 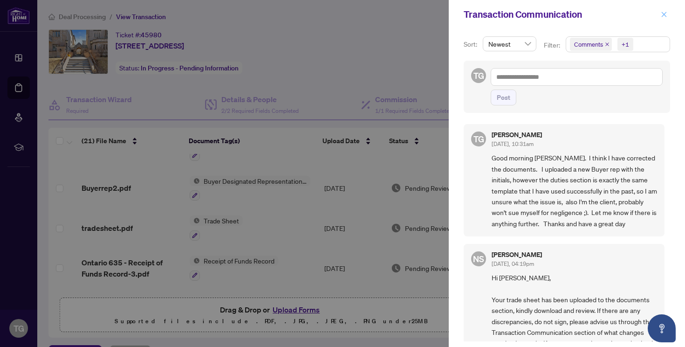 What do you see at coordinates (504, 97) in the screenshot?
I see `button: Post` at bounding box center [504, 97].